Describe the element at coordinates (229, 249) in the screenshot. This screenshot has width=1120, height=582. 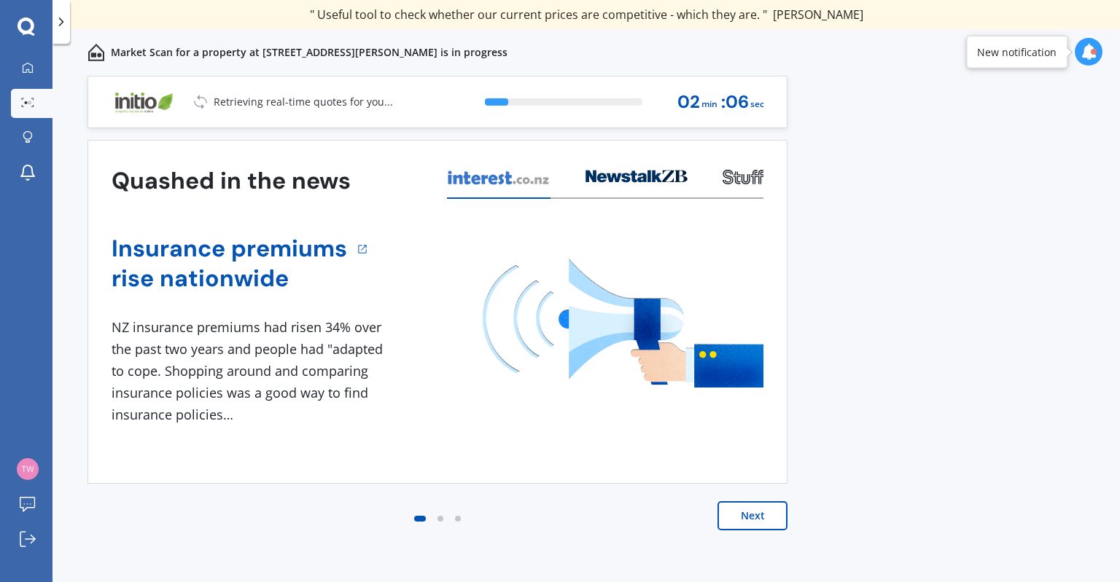
I see `h4: Insurance premiums` at that location.